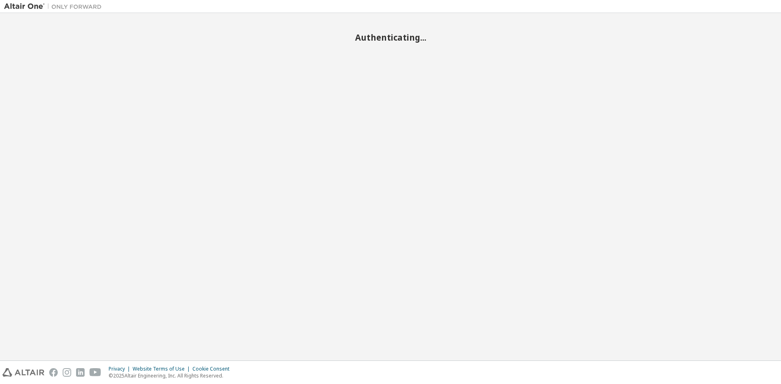 The image size is (781, 384). What do you see at coordinates (120, 369) in the screenshot?
I see `div: Privacy` at bounding box center [120, 369].